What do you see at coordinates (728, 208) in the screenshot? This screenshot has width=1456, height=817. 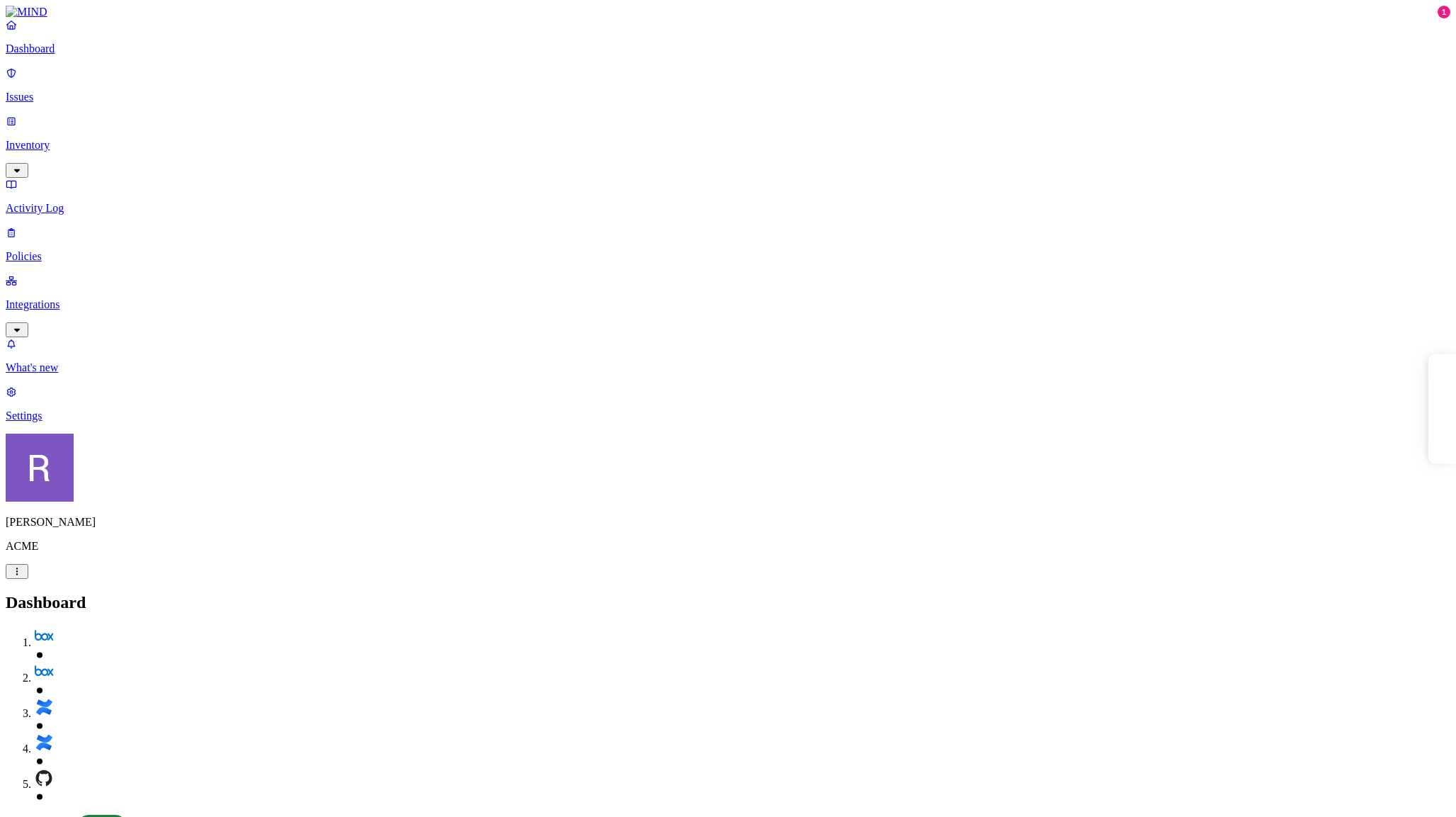 I see `p: Activity Log` at bounding box center [728, 208].